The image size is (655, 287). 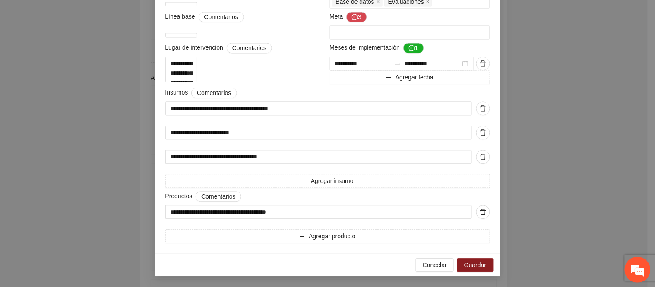 I want to click on span: Insumos, so click(x=201, y=93).